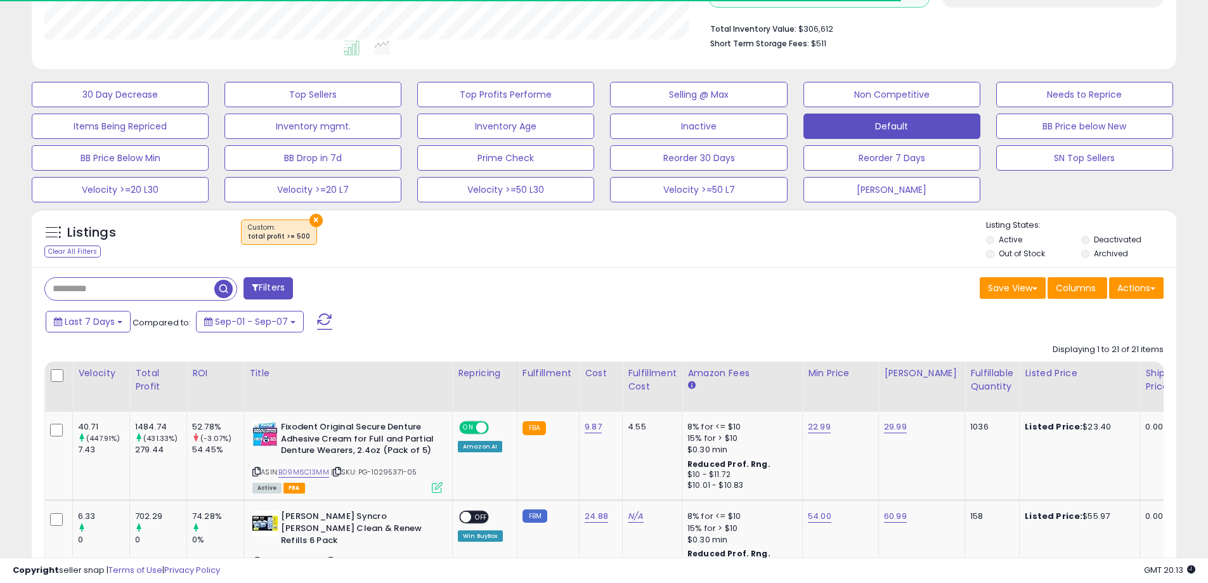 The image size is (1208, 583). What do you see at coordinates (116, 570) in the screenshot?
I see `div: seller snap | |` at bounding box center [116, 570].